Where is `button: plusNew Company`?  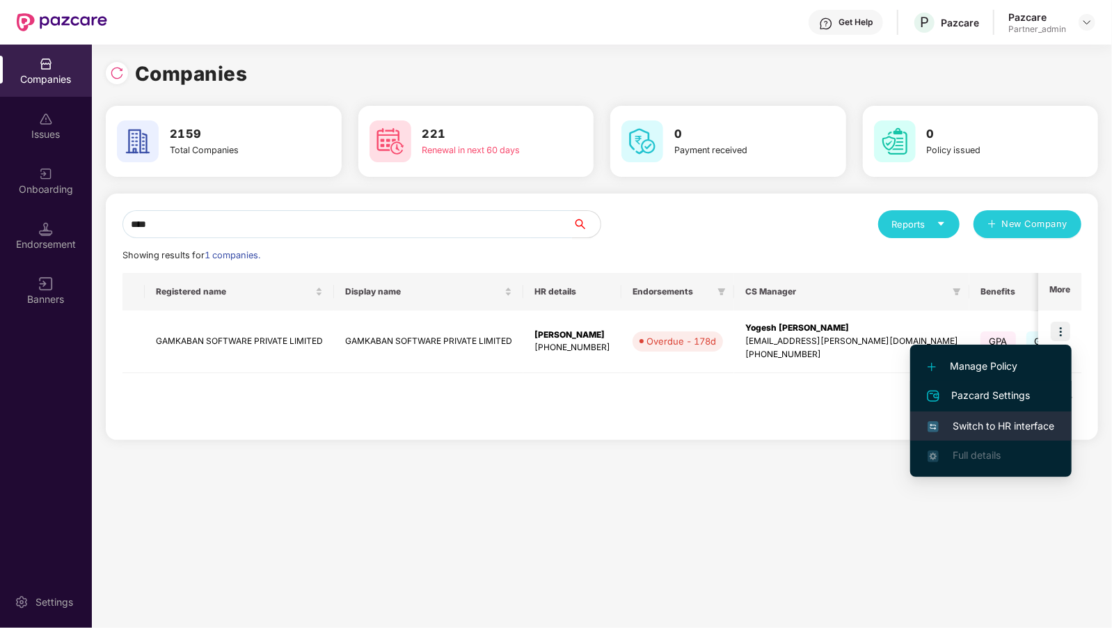 button: plusNew Company is located at coordinates (1027, 224).